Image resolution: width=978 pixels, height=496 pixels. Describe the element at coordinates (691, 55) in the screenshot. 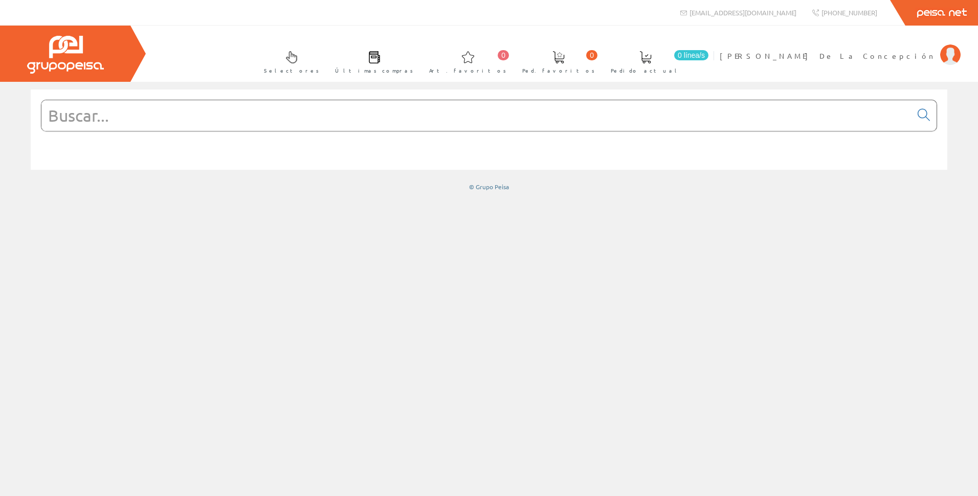

I see `span: 0 línea/s` at that location.